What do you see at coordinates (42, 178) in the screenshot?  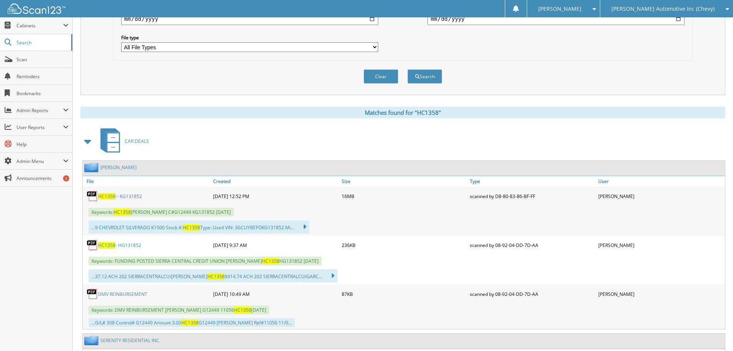 I see `span: Announcements` at bounding box center [42, 178].